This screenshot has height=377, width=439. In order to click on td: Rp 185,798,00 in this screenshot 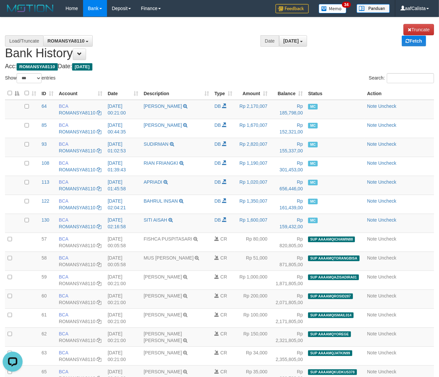, I will do `click(288, 109)`.